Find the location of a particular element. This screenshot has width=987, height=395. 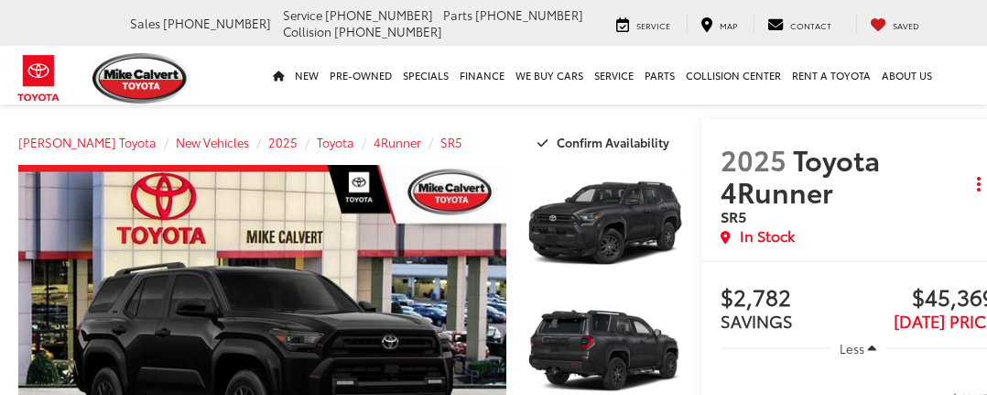

span: Less is located at coordinates (852, 348).